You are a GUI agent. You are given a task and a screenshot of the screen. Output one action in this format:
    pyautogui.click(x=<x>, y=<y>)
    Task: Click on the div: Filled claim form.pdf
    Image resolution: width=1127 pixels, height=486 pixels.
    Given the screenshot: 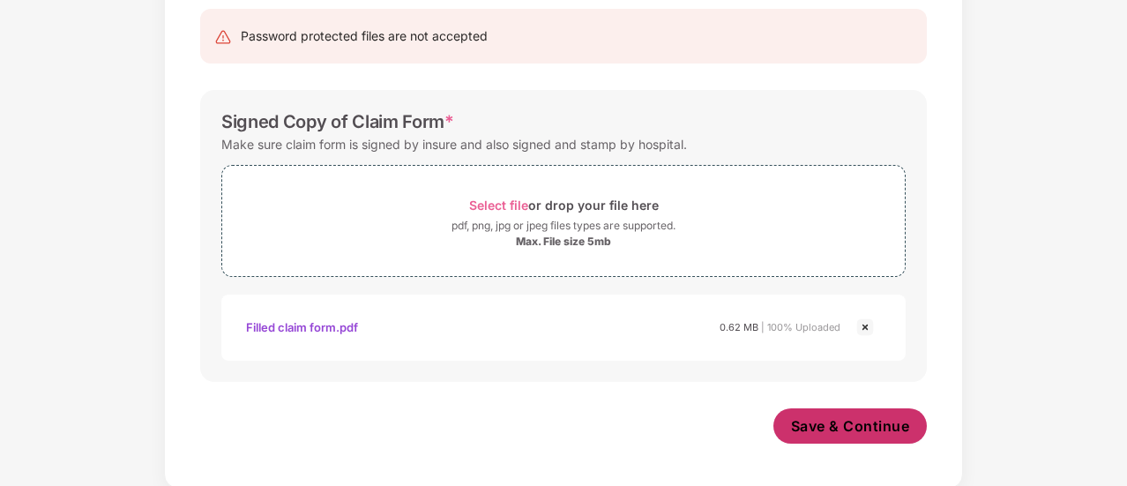 What is the action you would take?
    pyautogui.click(x=302, y=327)
    